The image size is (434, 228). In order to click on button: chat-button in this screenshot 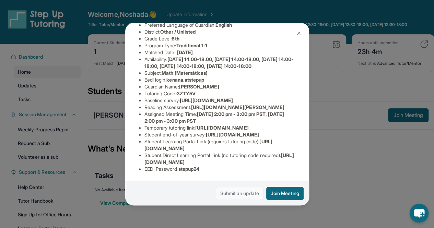, I will do `click(418, 213)`.